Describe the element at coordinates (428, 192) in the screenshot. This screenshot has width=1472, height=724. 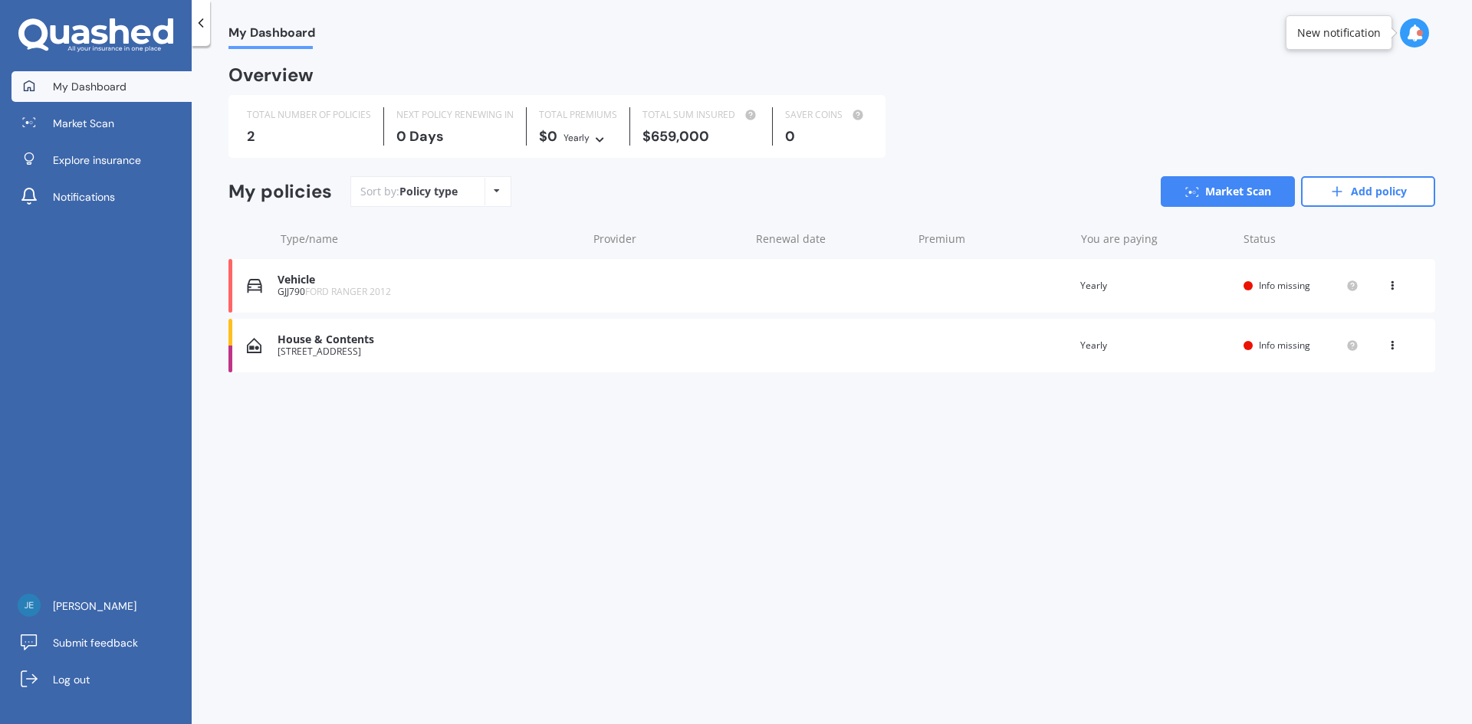
I see `div: Policy type` at that location.